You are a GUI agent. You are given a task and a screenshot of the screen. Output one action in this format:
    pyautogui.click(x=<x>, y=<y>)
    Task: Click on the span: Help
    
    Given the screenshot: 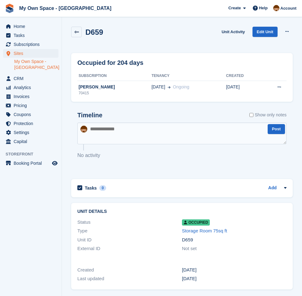 What is the action you would take?
    pyautogui.click(x=264, y=8)
    